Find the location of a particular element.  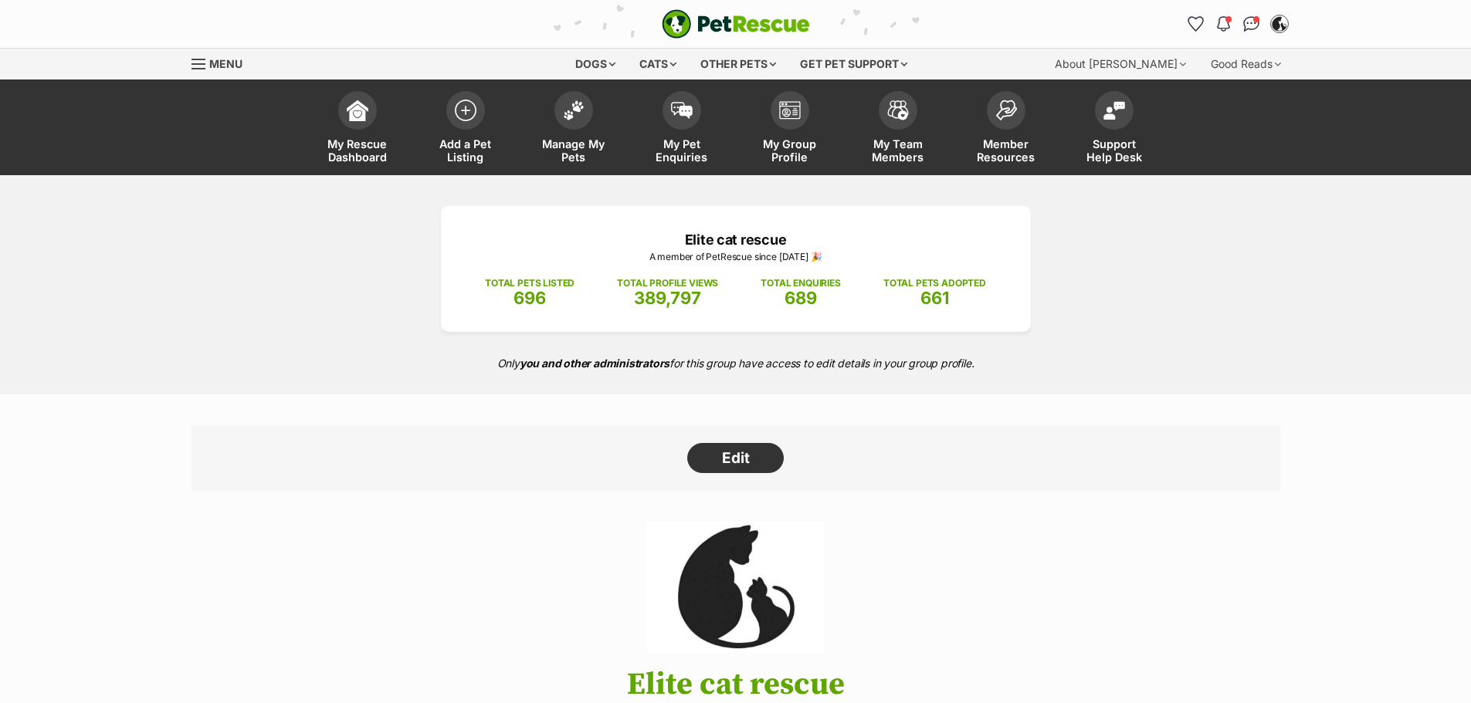

img: Roxy Ristevski profile pic is located at coordinates (1279, 24).